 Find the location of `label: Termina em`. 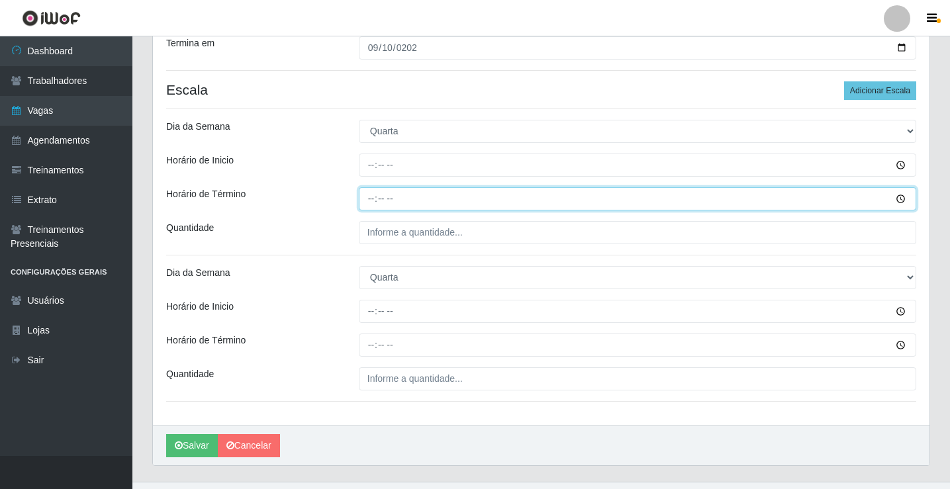

label: Termina em is located at coordinates (190, 43).